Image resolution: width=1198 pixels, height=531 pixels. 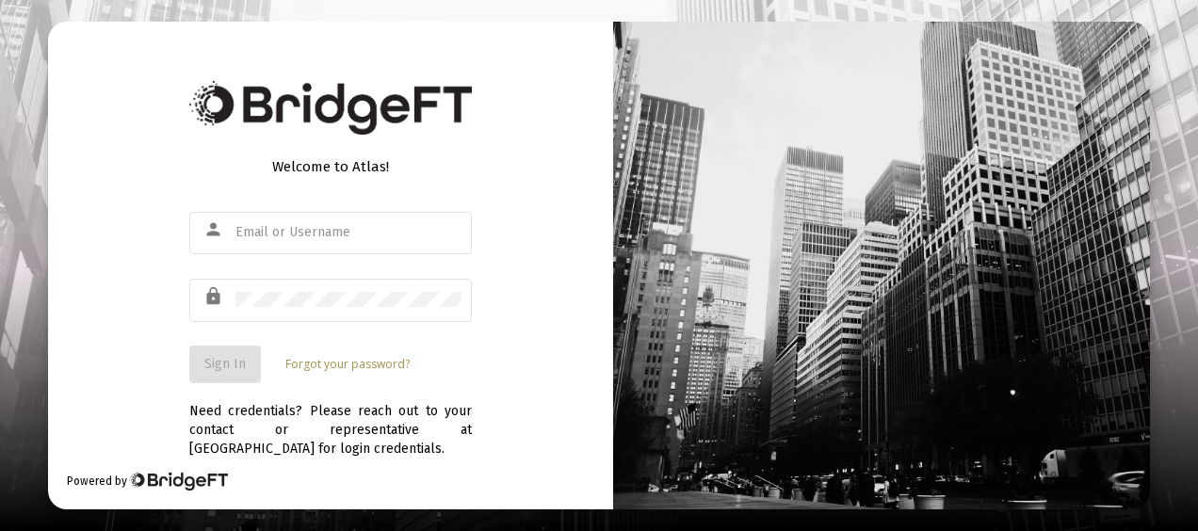 What do you see at coordinates (147, 481) in the screenshot?
I see `div: Powered by` at bounding box center [147, 481].